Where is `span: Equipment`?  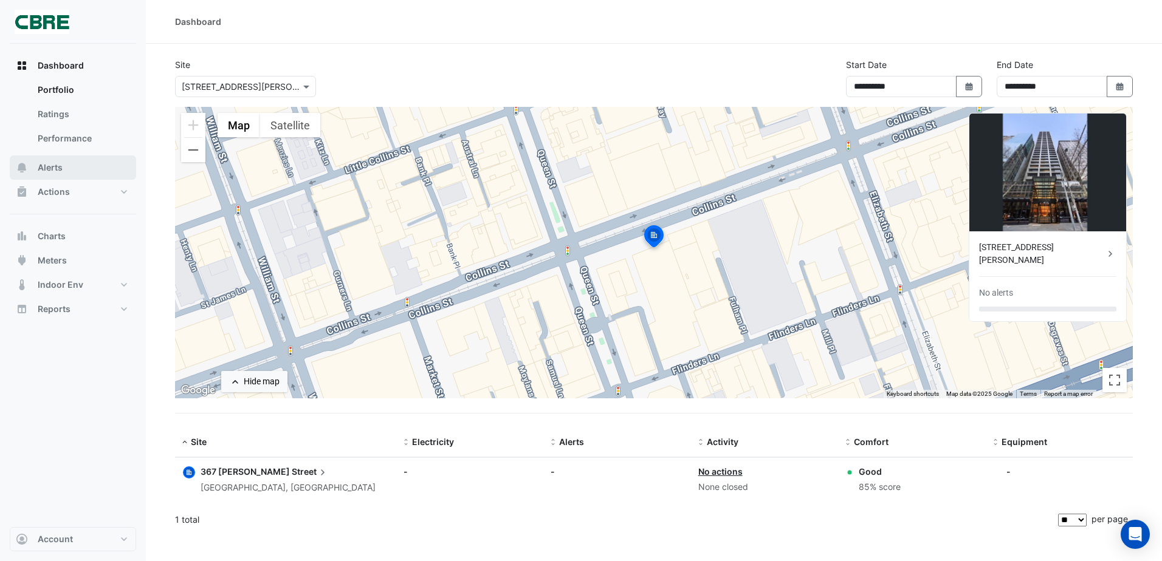 span: Equipment is located at coordinates (1024, 442).